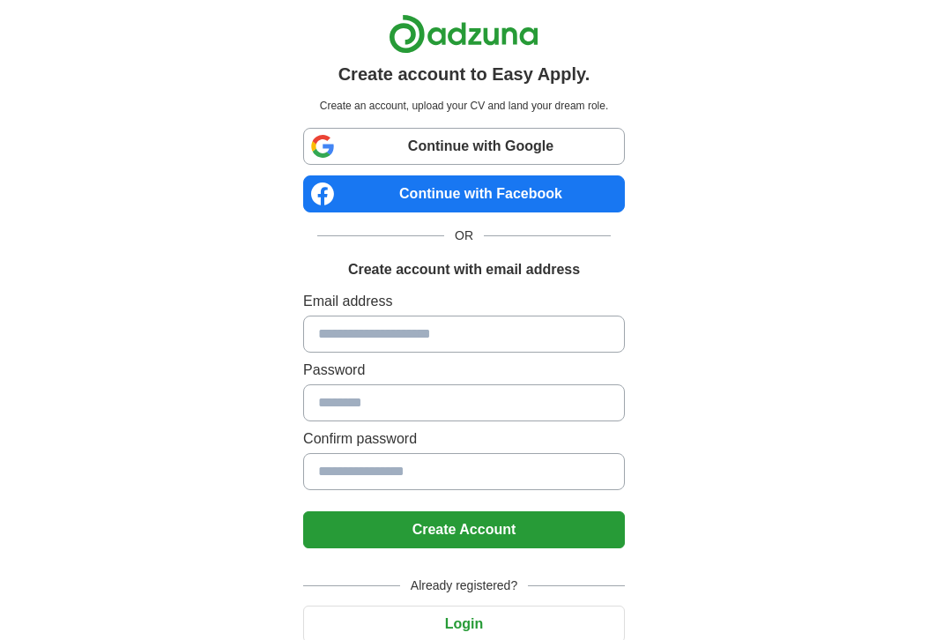 The image size is (928, 640). What do you see at coordinates (464, 146) in the screenshot?
I see `a: Continue with Google` at bounding box center [464, 146].